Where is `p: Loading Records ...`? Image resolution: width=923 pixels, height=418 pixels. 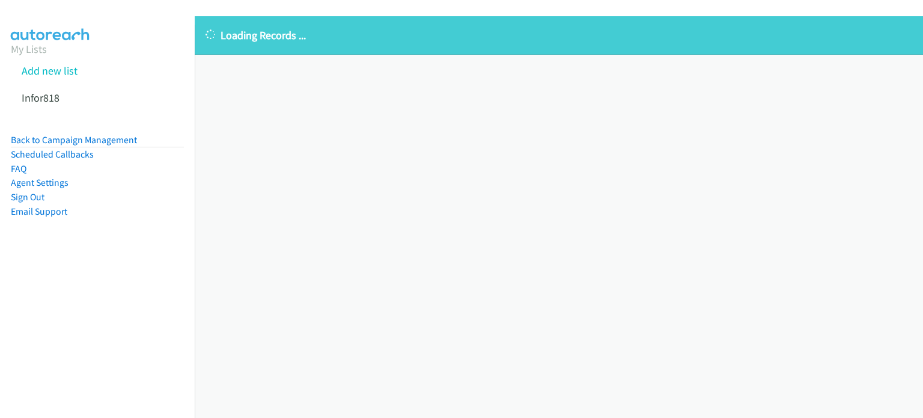
p: Loading Records ... is located at coordinates (559, 35).